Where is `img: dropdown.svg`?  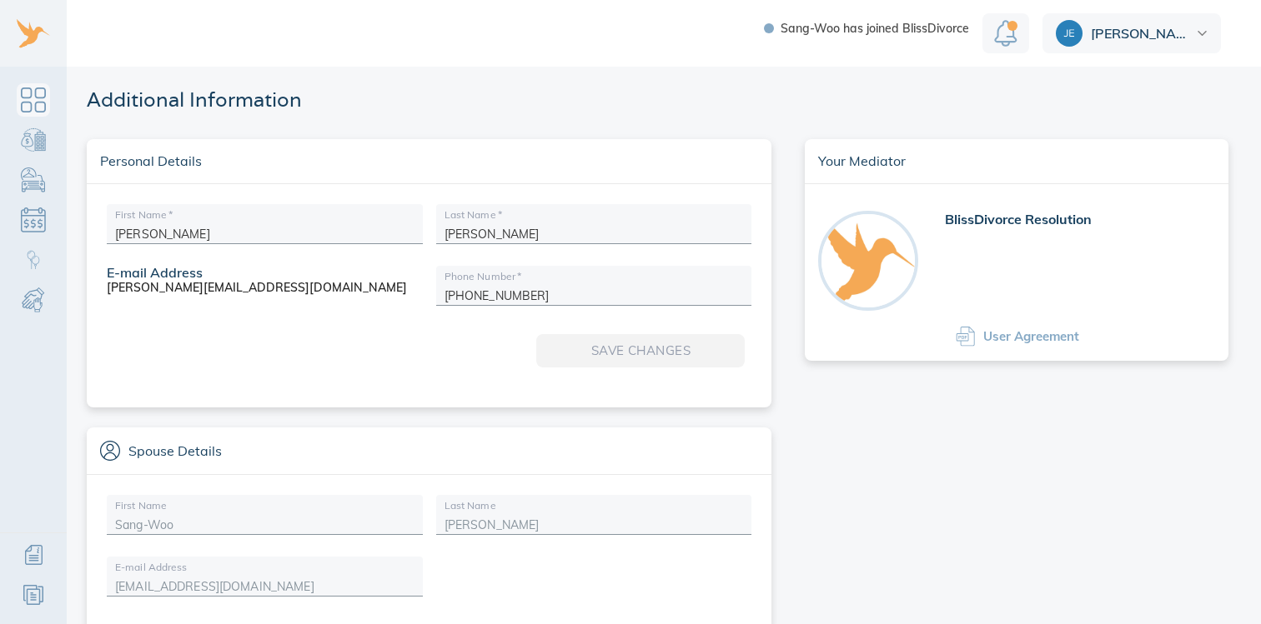 img: dropdown.svg is located at coordinates (1201, 33).